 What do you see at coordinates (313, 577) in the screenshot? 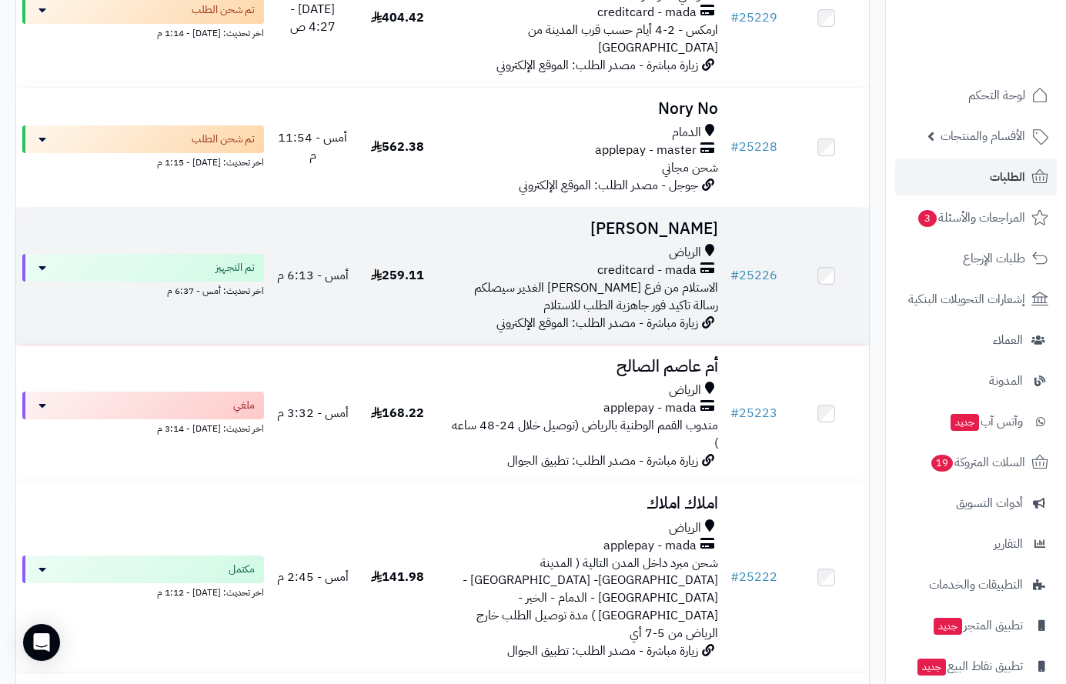
I see `span: أمس - 2:45 م` at bounding box center [313, 577].